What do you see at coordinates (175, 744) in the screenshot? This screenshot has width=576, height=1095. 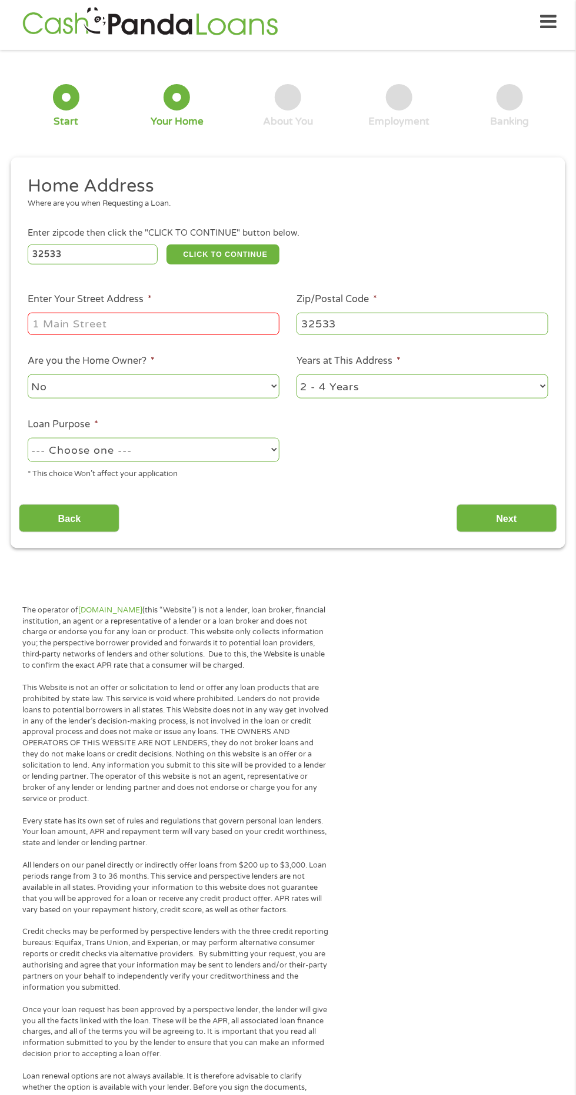 I see `p: This Website is not an offer or solicitation to lend or offer any loan products that are prohibit...` at bounding box center [175, 744].